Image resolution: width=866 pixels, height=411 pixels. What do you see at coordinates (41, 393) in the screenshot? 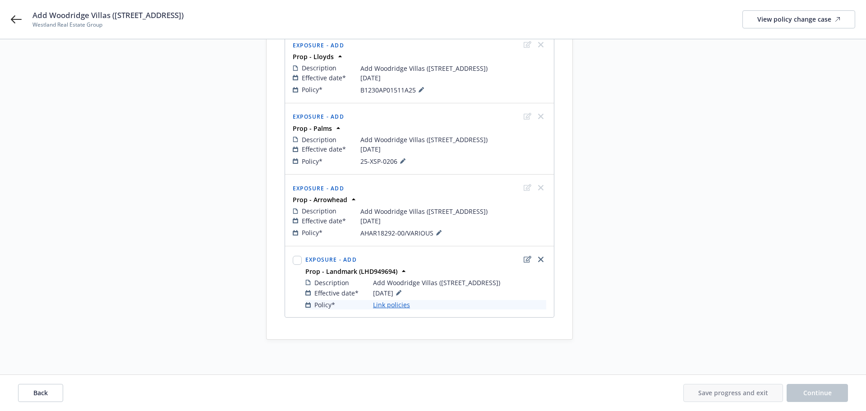
I see `button: Back` at bounding box center [41, 393].